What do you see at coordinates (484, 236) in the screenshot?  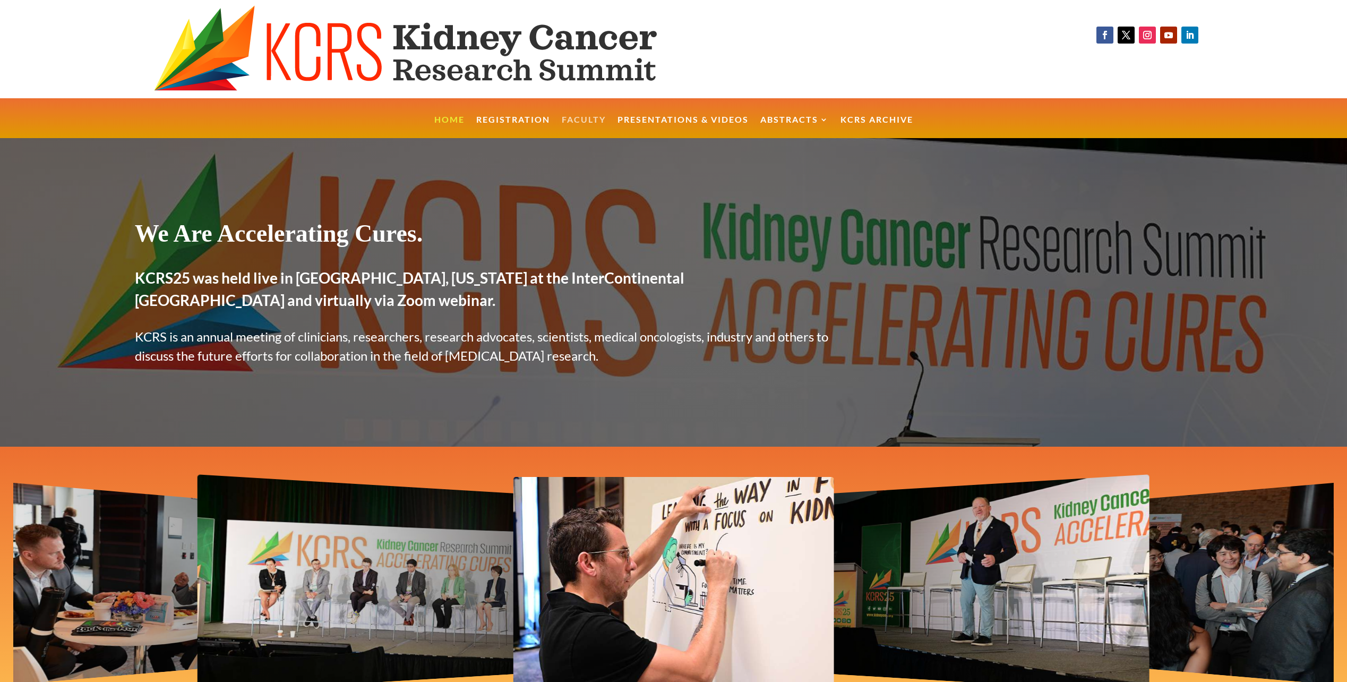 I see `h1: We Are Accelerating Cures.` at bounding box center [484, 236].